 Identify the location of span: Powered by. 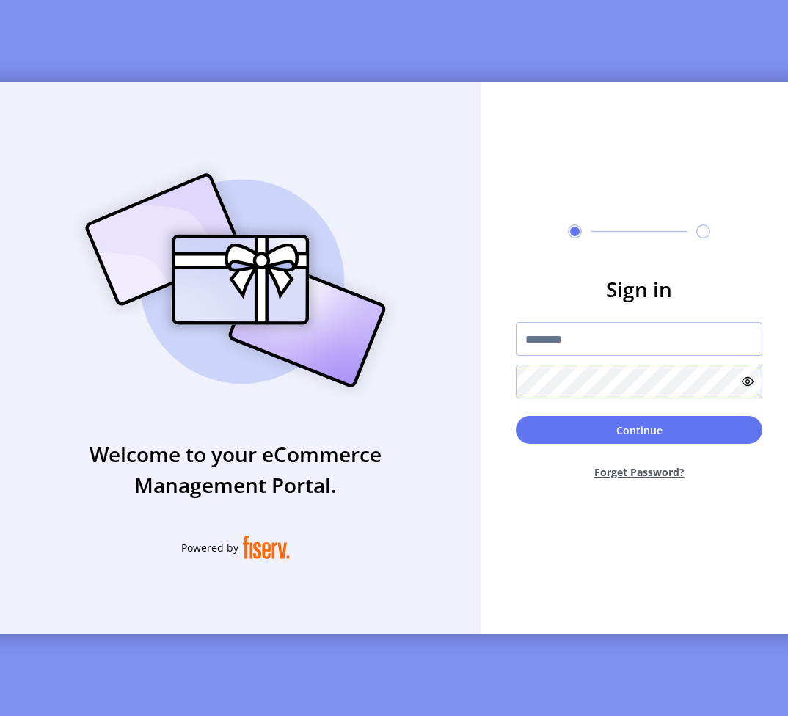
(210, 547).